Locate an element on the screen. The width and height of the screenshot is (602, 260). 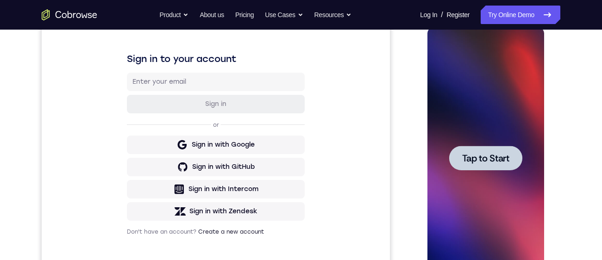
a: Register is located at coordinates (458, 15).